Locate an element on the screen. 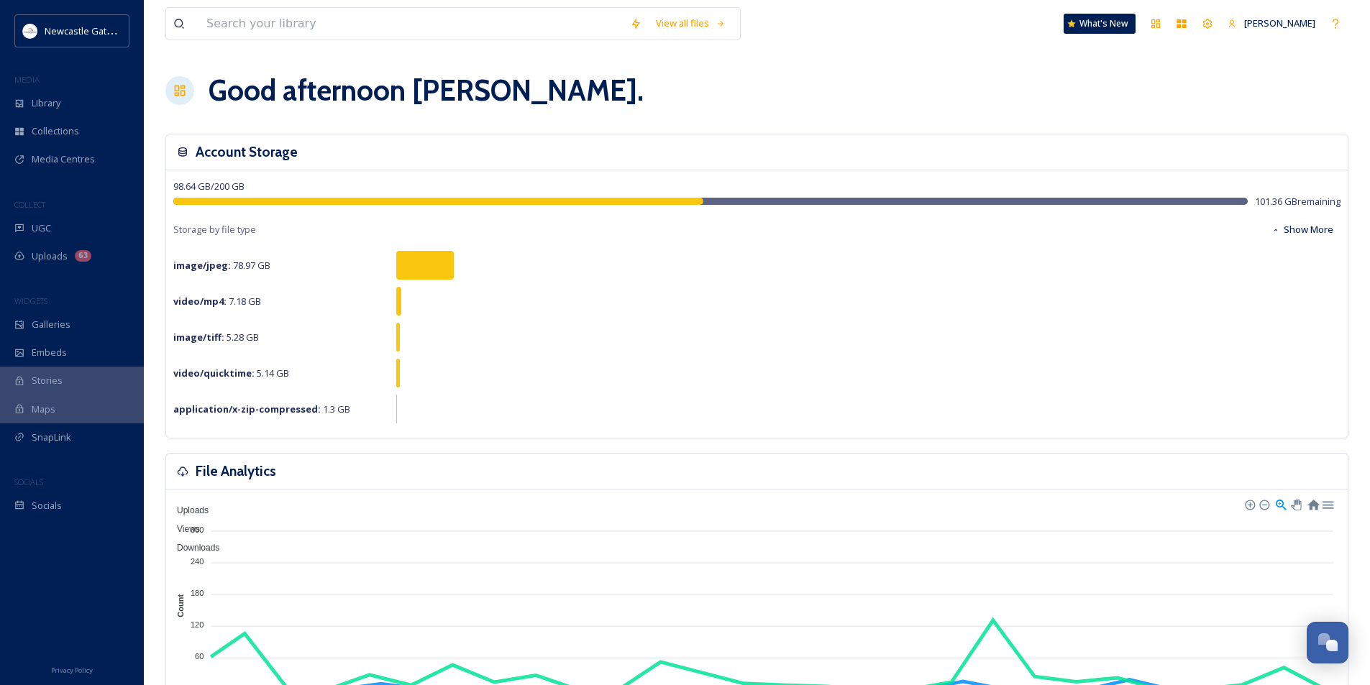 Image resolution: width=1370 pixels, height=685 pixels. div: Zoom Out is located at coordinates (1263, 504).